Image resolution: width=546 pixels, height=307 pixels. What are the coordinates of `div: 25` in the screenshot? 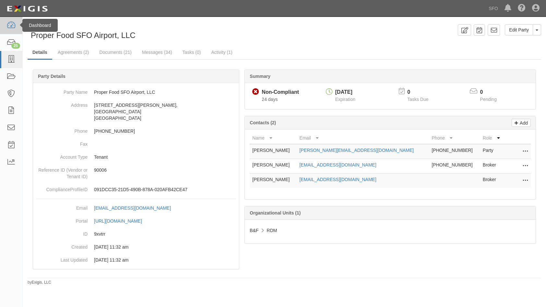 It's located at (16, 46).